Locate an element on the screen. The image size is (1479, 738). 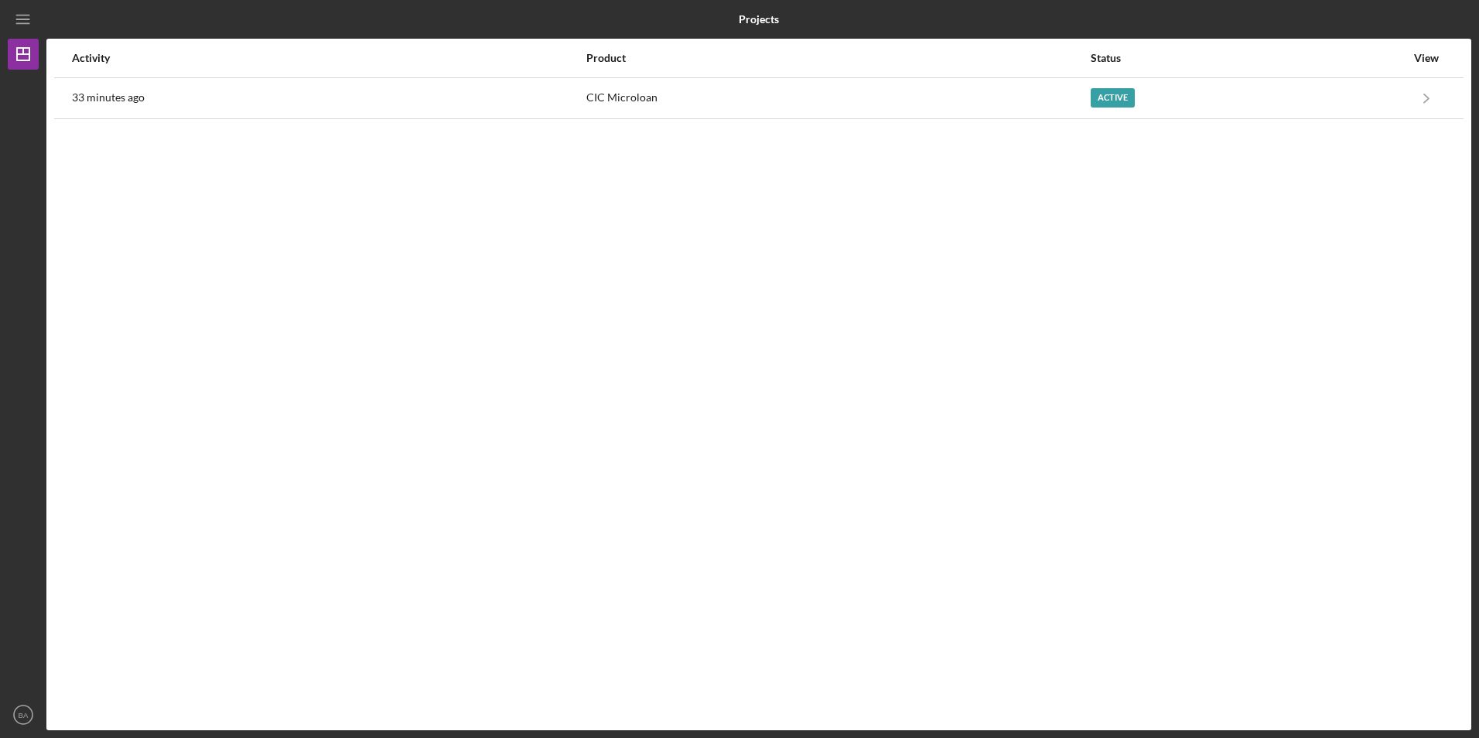
time: 2025-08-21 21:37 is located at coordinates (108, 97).